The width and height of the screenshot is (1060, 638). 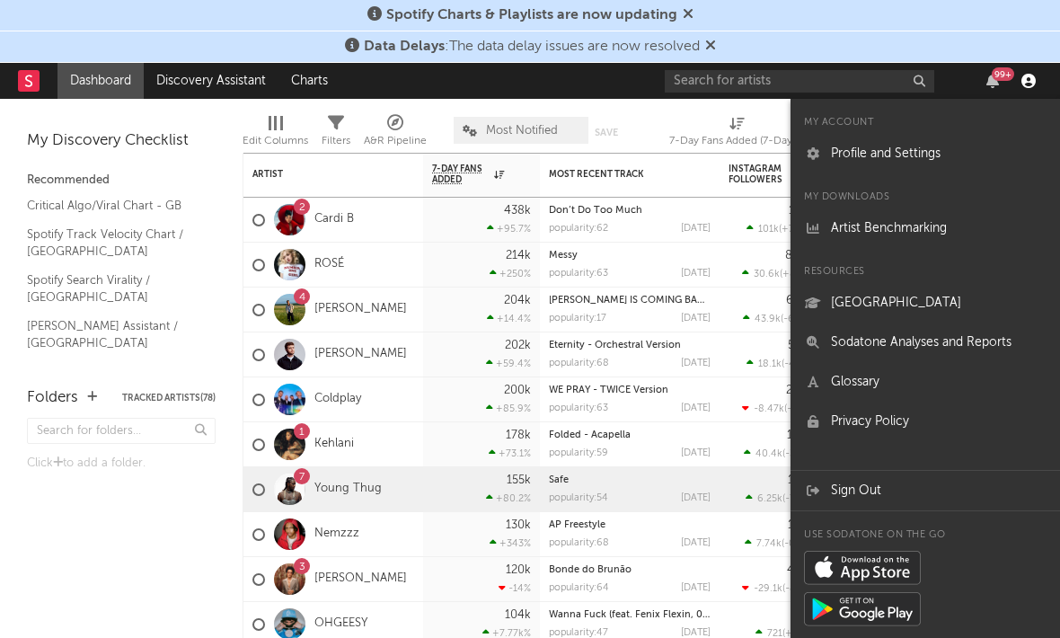 What do you see at coordinates (769, 544) in the screenshot?
I see `span: 7.74k` at bounding box center [769, 544].